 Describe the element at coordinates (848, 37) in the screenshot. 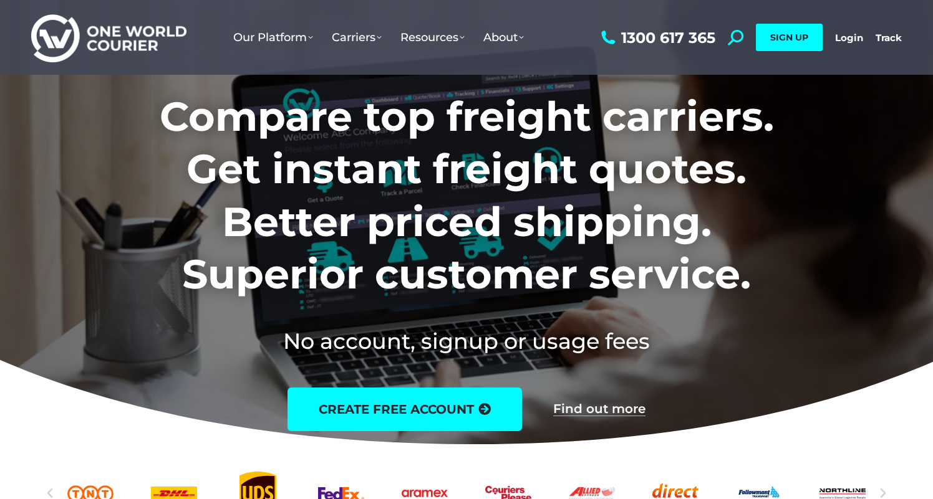

I see `a: Login` at that location.